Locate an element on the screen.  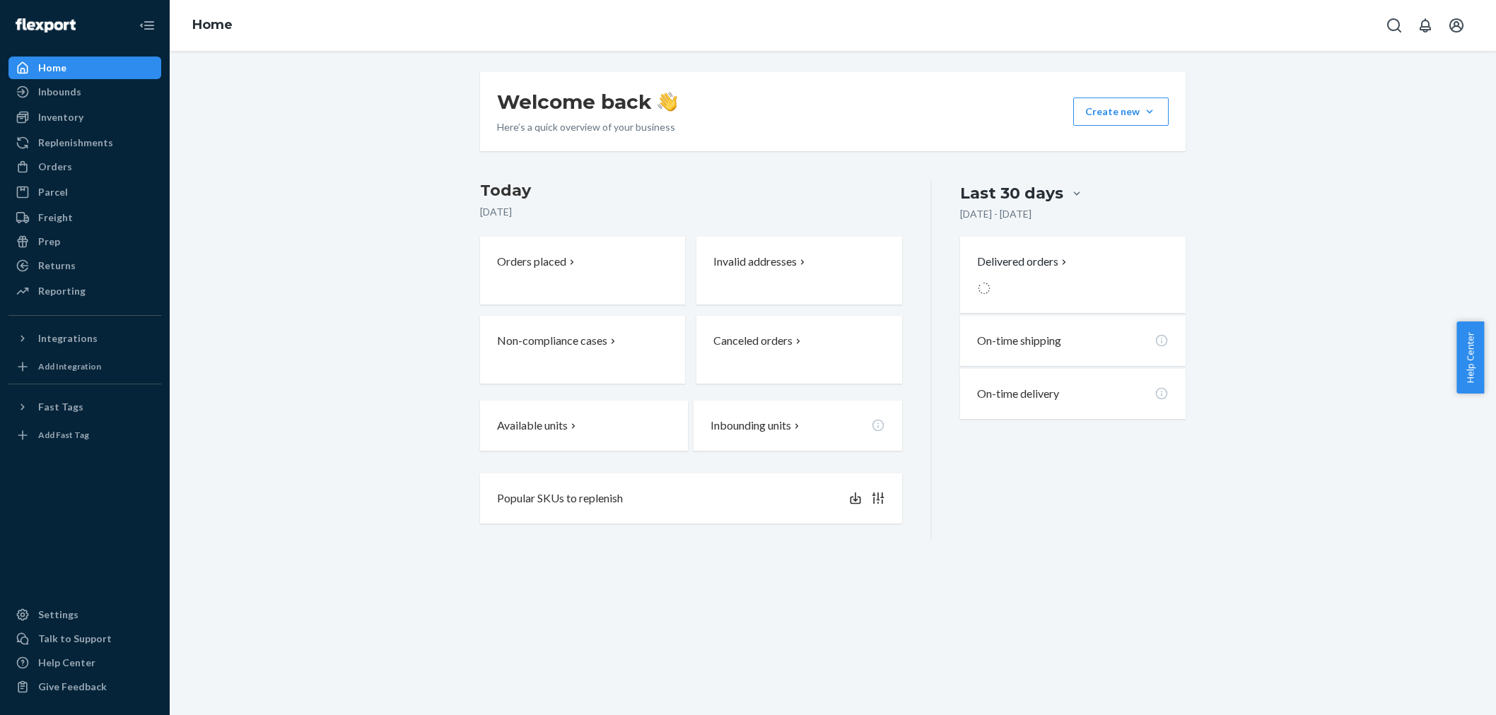
a: Replenishments is located at coordinates (85, 143).